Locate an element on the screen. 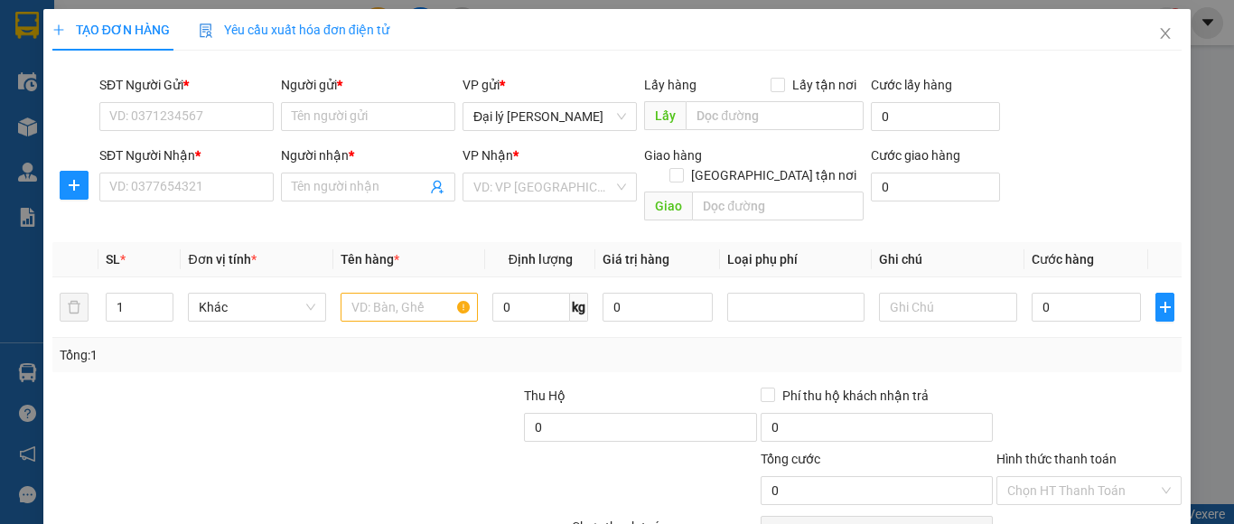  span: Lấy tận nơi is located at coordinates (824, 85).